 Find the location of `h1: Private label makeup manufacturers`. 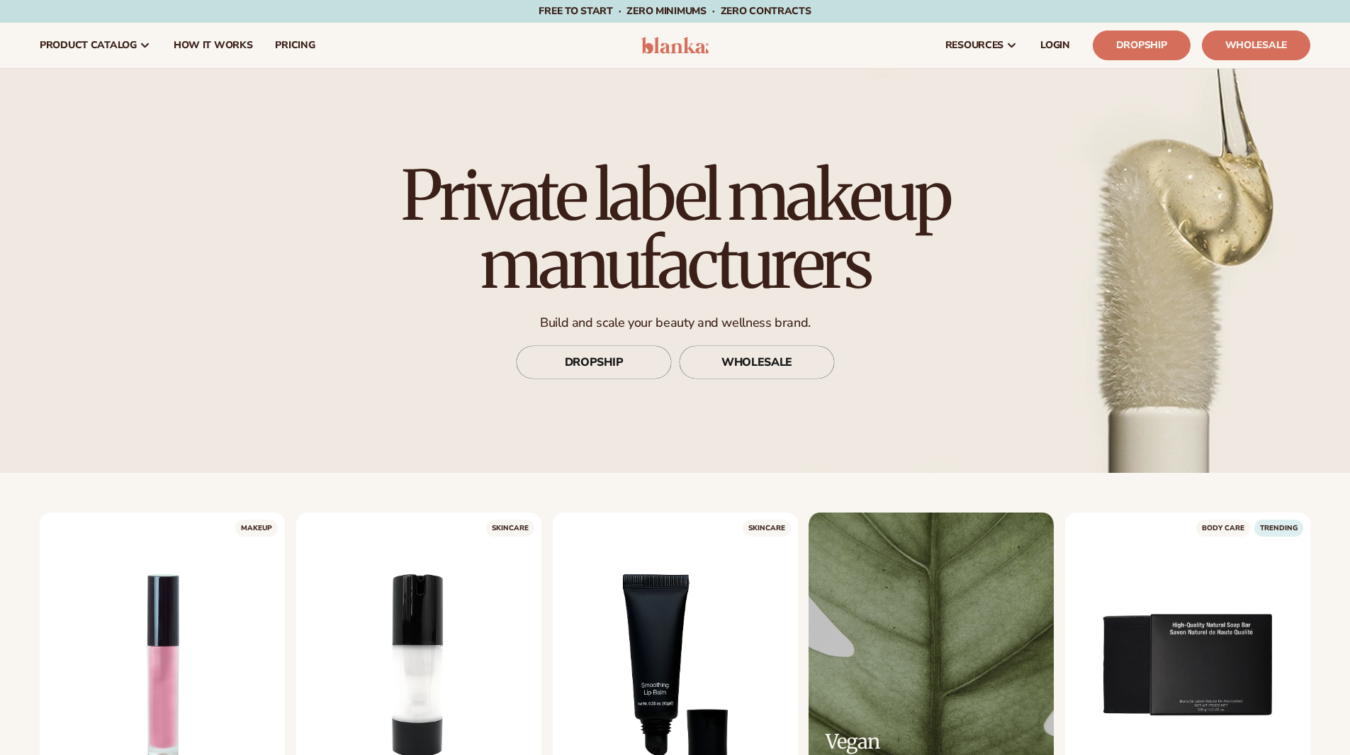

h1: Private label makeup manufacturers is located at coordinates (675, 230).